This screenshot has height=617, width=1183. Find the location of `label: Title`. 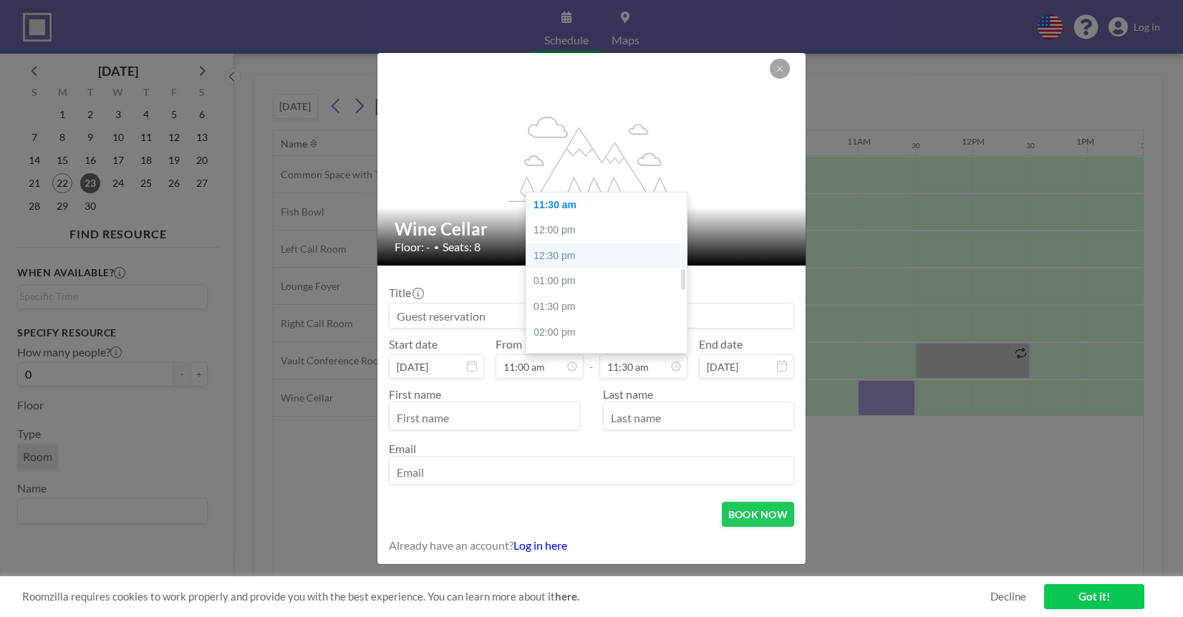

label: Title is located at coordinates (405, 293).